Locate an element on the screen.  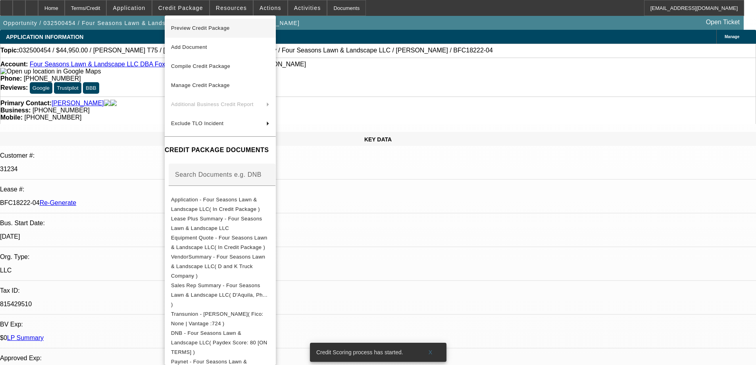
button: DNB - Four Seasons Lawn & Landscape LLC( Paydex Score: 80 [ON TERMS] ) is located at coordinates (220, 343).